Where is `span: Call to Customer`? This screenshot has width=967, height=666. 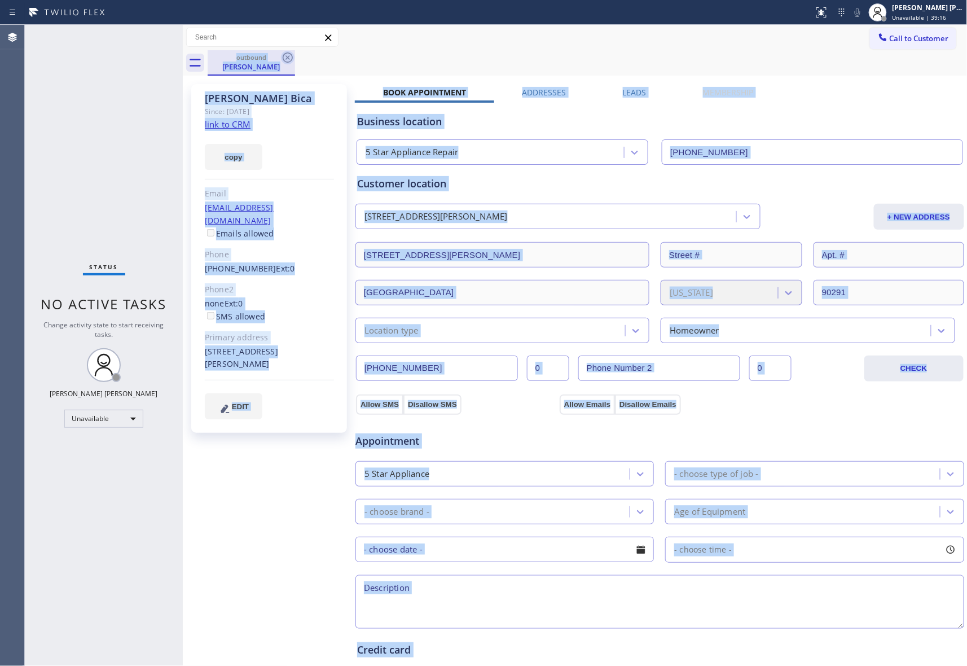
span: Call to Customer is located at coordinates (919, 38).